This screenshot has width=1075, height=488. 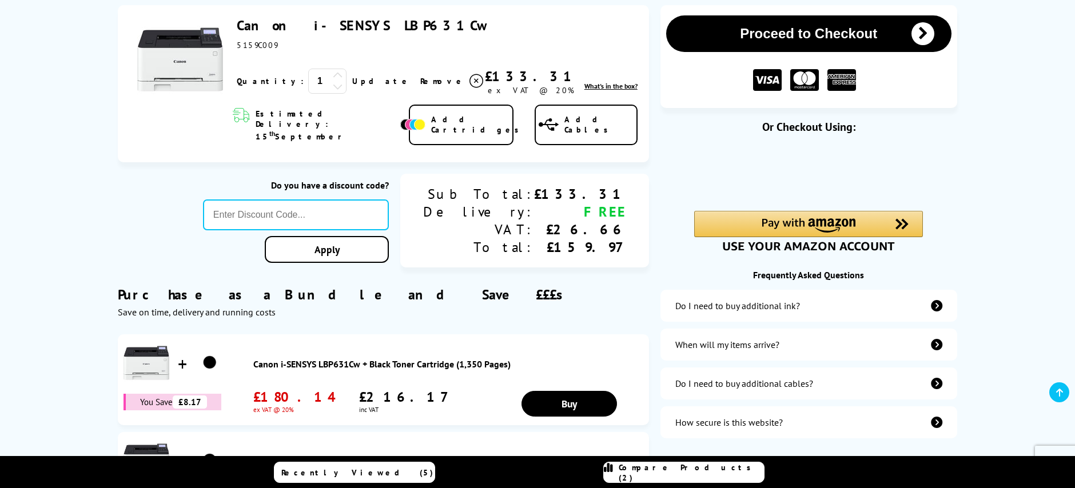 What do you see at coordinates (405, 410) in the screenshot?
I see `span: inc VAT` at bounding box center [405, 410].